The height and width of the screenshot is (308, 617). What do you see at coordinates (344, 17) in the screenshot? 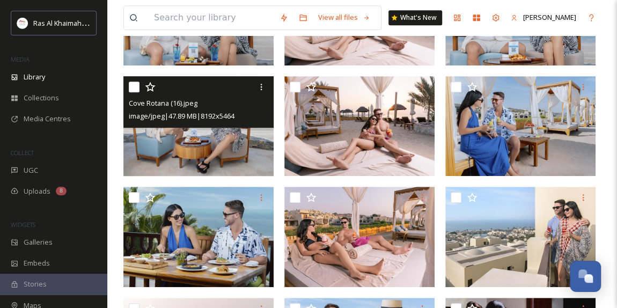
I see `div: View all files` at bounding box center [344, 17].